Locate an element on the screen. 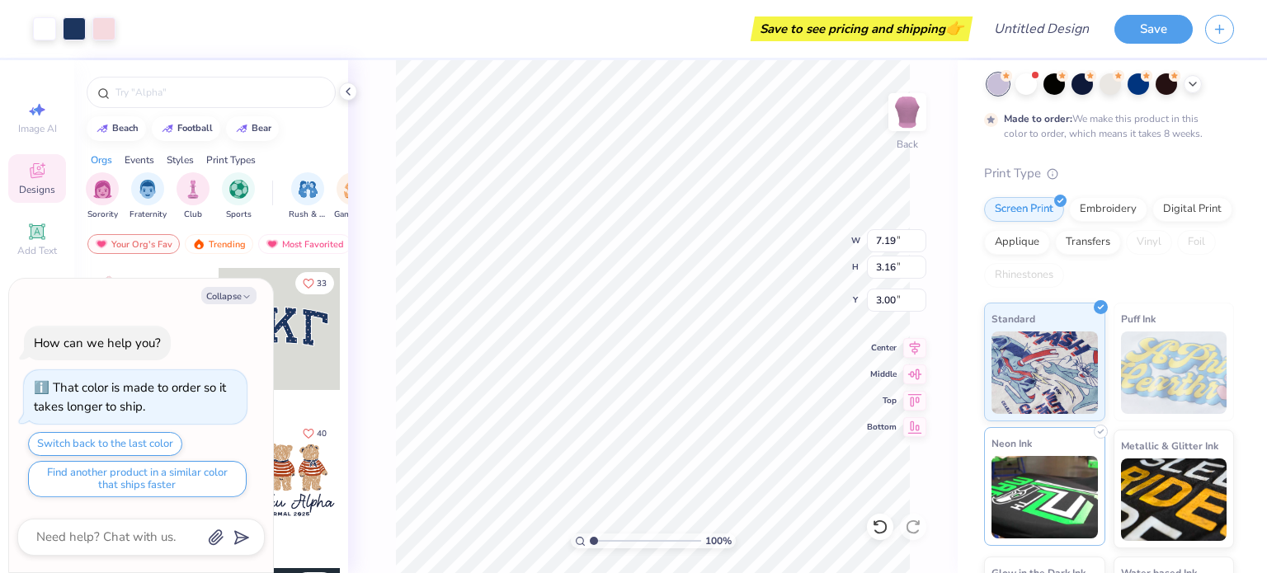 This screenshot has height=573, width=1267. div: Events is located at coordinates (139, 160).